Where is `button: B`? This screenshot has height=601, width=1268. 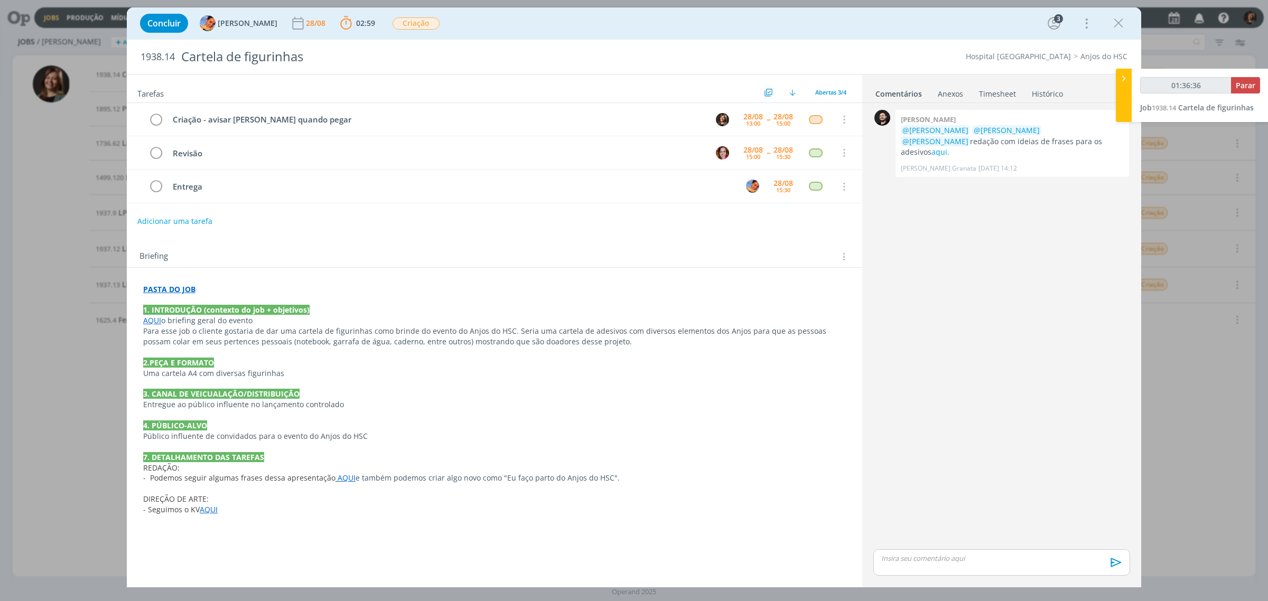
button: B is located at coordinates (722, 153).